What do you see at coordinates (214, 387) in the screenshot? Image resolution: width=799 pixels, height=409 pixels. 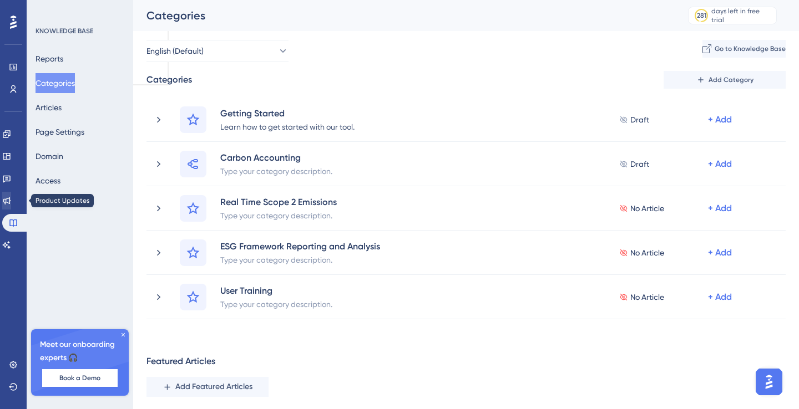 I see `span: Add Featured Articles` at bounding box center [214, 387].